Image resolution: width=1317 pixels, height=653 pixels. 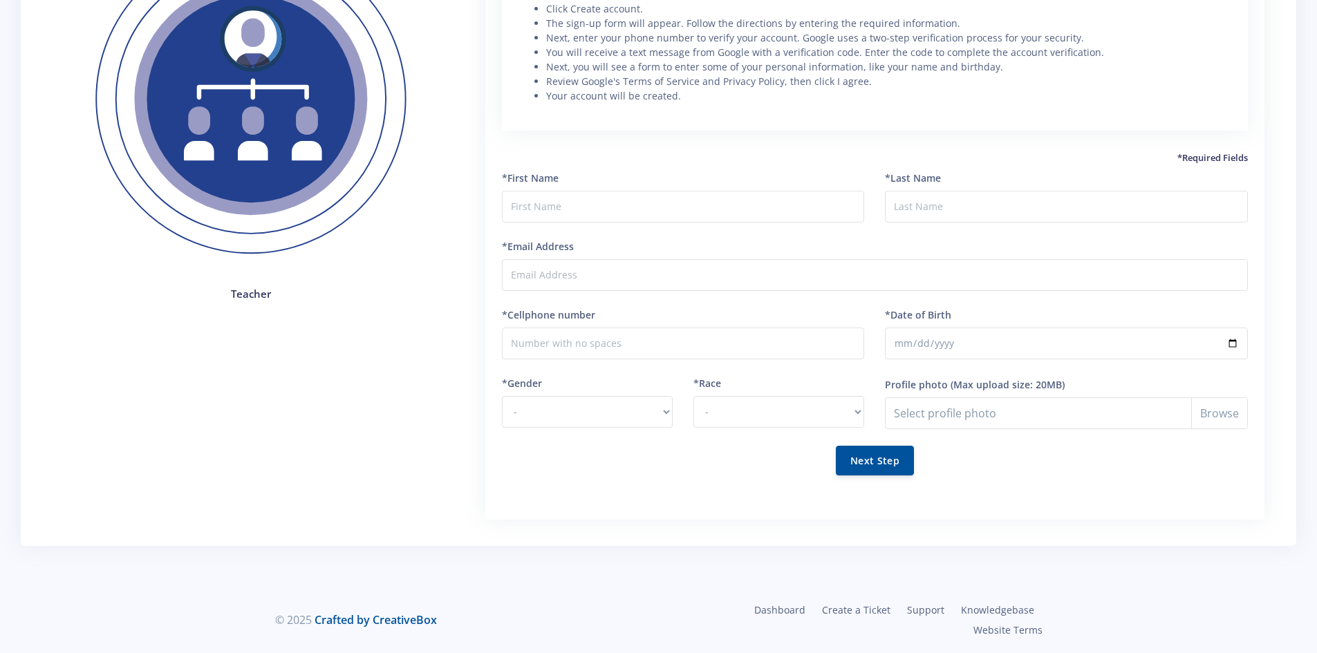 I want to click on input: First Name, so click(x=683, y=207).